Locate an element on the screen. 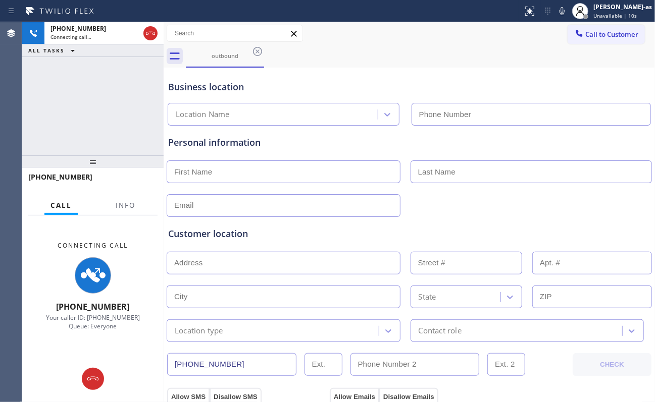  div: Business location is located at coordinates (409, 87).